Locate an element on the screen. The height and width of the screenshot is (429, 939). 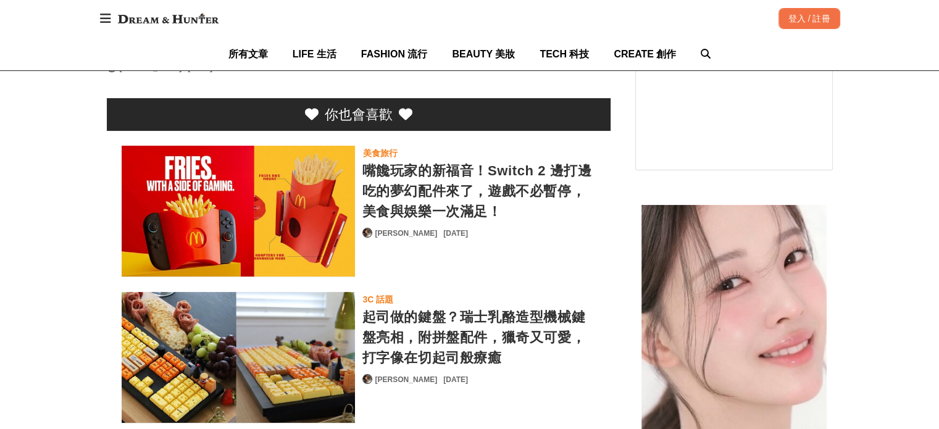
span: FASHION 流行 is located at coordinates (394, 54).